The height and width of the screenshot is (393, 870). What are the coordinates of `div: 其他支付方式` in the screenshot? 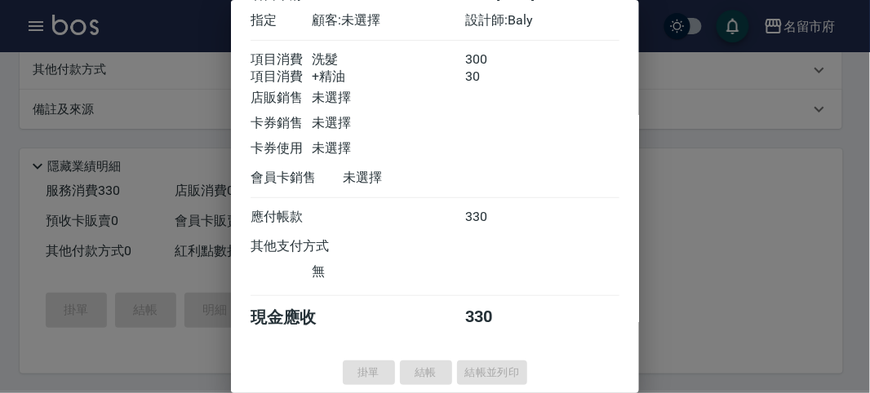 It's located at (312, 246).